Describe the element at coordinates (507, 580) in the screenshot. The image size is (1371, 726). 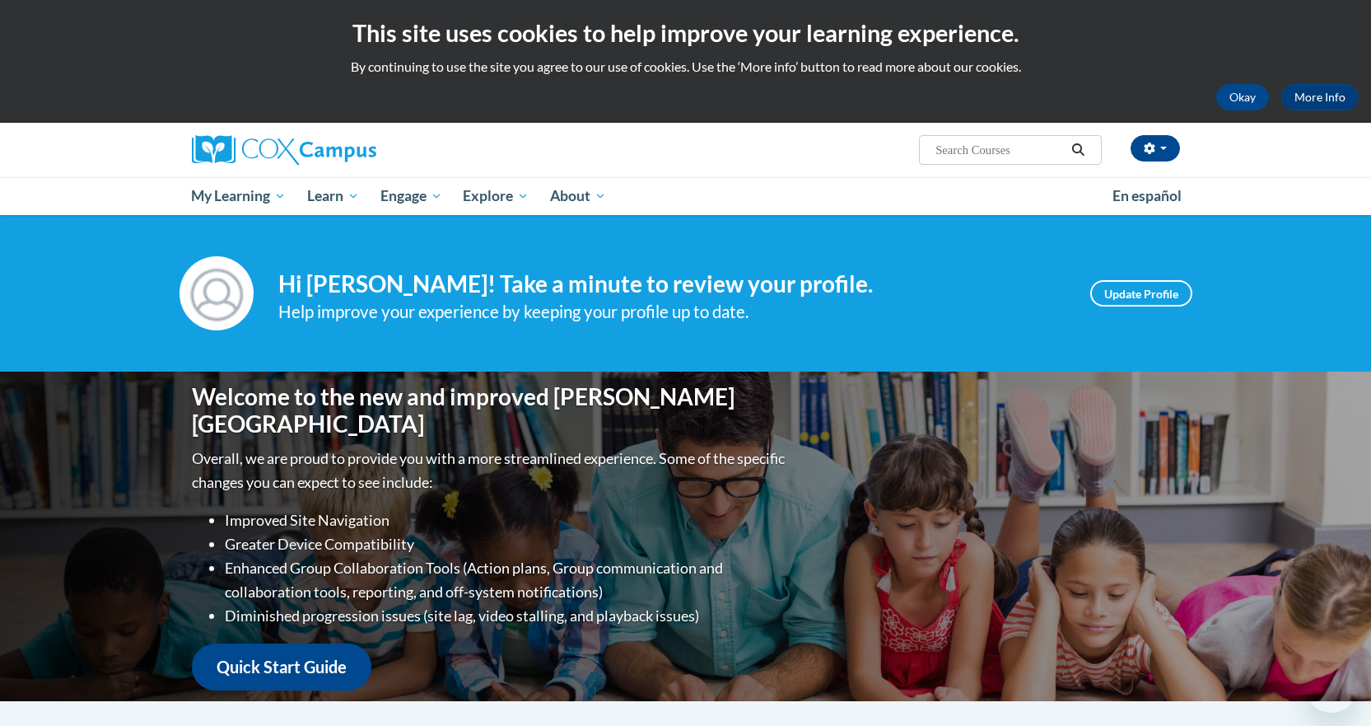
I see `li: Enhanced Group Collaboration Tools (Action plans, Group communication and collaboration tools, re...` at that location.